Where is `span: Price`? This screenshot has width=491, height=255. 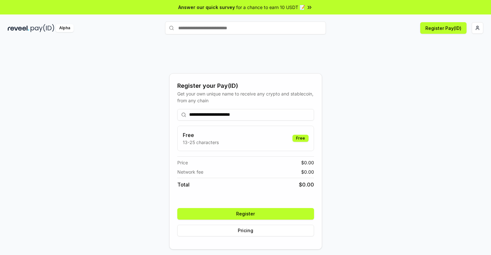
span: Price is located at coordinates (182, 163).